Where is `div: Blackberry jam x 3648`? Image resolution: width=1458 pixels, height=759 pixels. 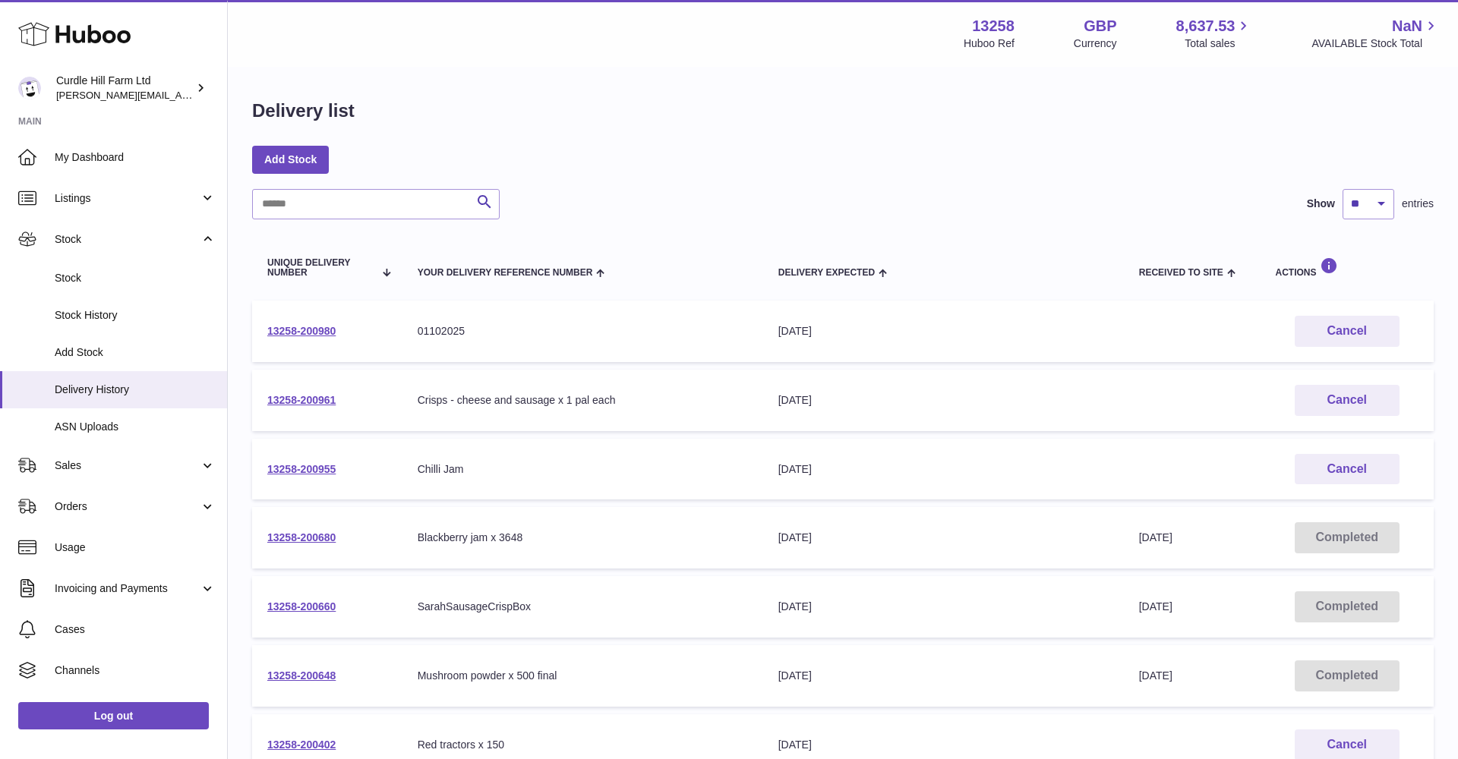
div: Blackberry jam x 3648 is located at coordinates (582, 538).